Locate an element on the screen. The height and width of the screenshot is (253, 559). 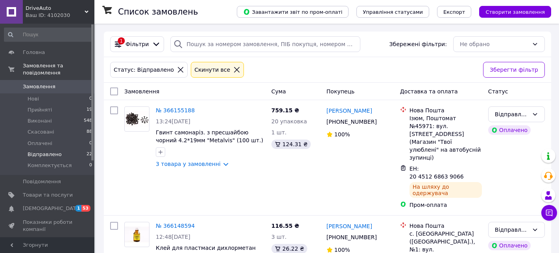
span: 88 is located at coordinates (89, 132).